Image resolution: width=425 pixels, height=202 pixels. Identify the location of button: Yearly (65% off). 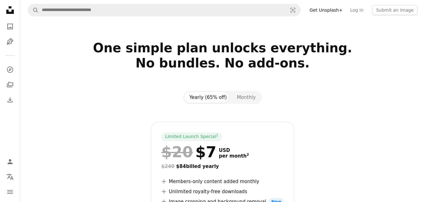
(208, 97).